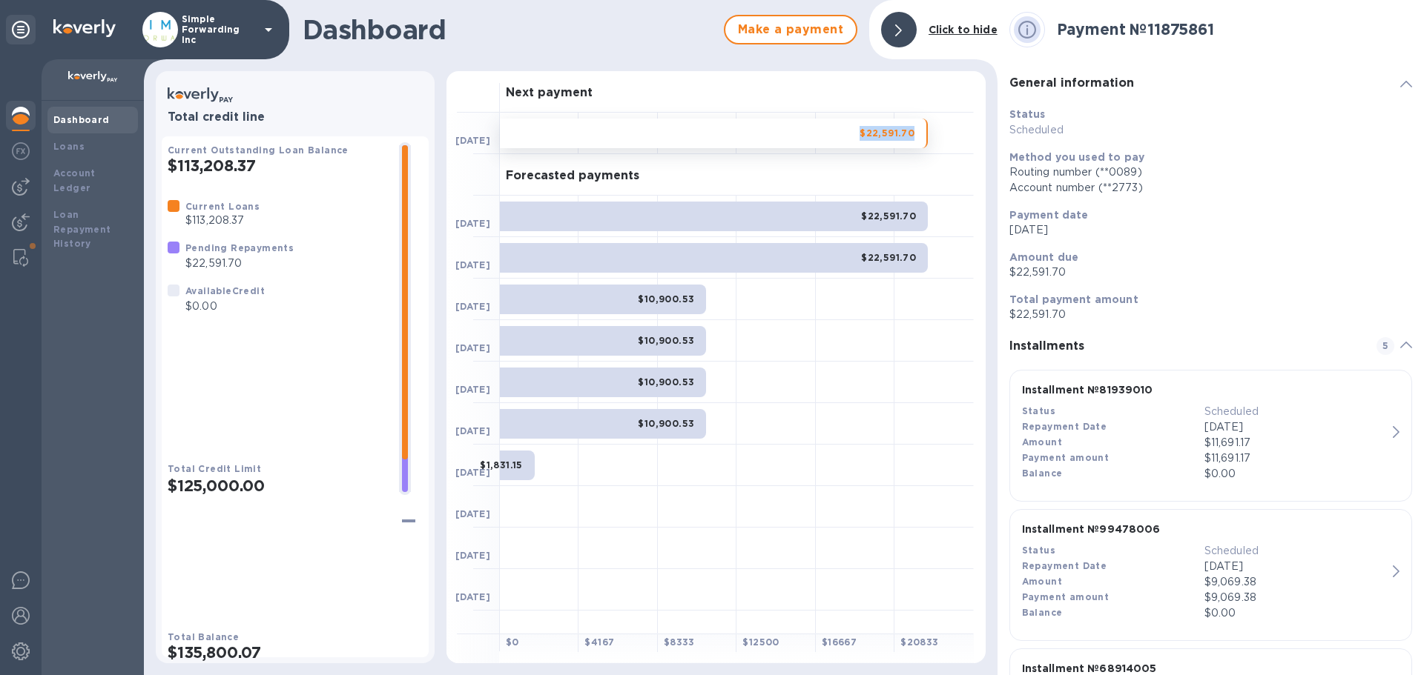 This screenshot has width=1424, height=675. Describe the element at coordinates (1295, 443) in the screenshot. I see `div: $11,691.17` at that location.